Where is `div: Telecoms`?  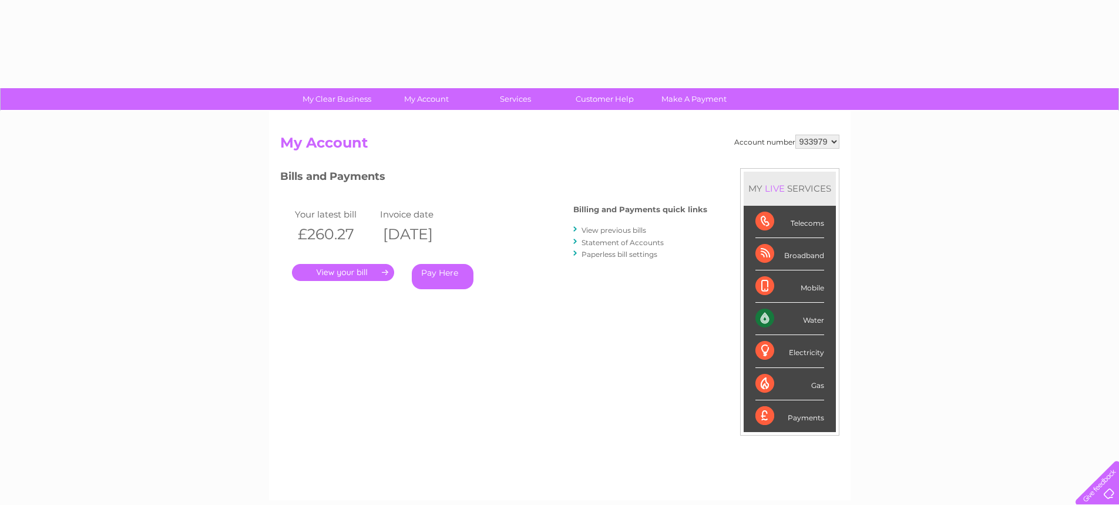
div: Telecoms is located at coordinates (789, 221).